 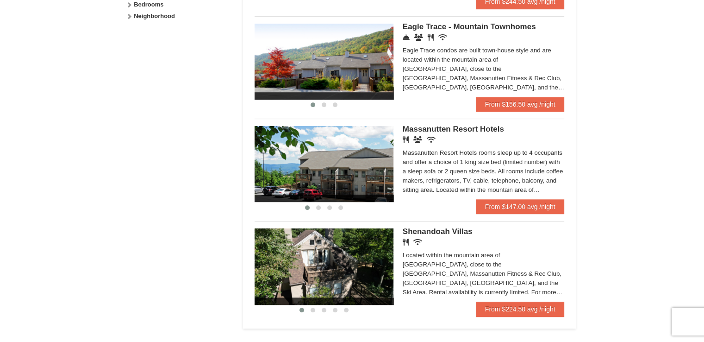 What do you see at coordinates (520, 104) in the screenshot?
I see `a: From $156.50 avg /night` at bounding box center [520, 104].